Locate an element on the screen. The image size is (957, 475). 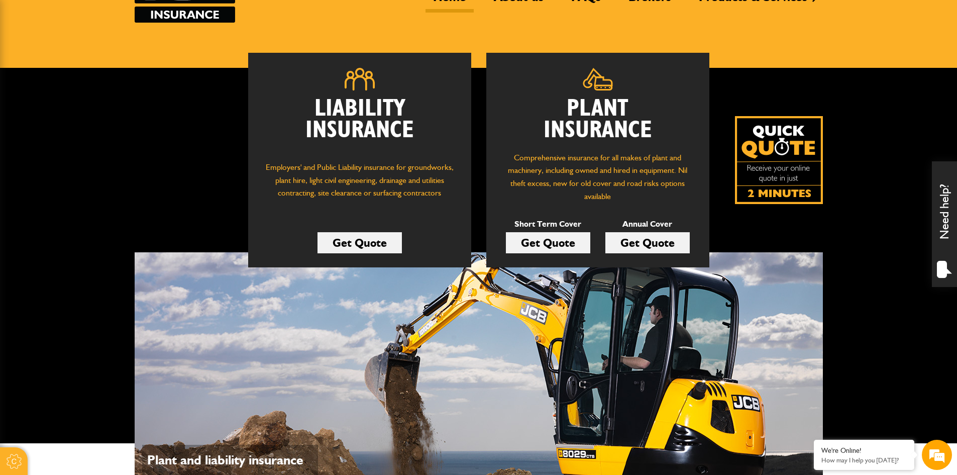
a: Get your insurance quote isn just 2-minutes is located at coordinates (779, 160).